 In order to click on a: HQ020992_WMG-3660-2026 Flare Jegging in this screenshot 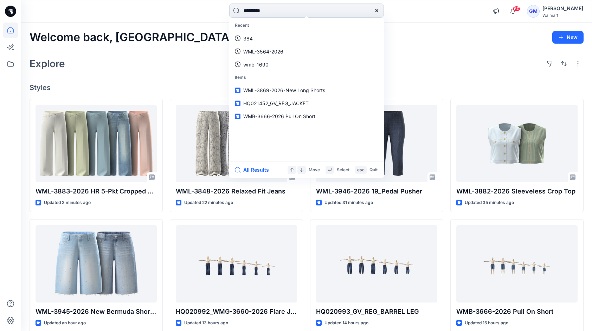, I will do `click(236, 264)`.